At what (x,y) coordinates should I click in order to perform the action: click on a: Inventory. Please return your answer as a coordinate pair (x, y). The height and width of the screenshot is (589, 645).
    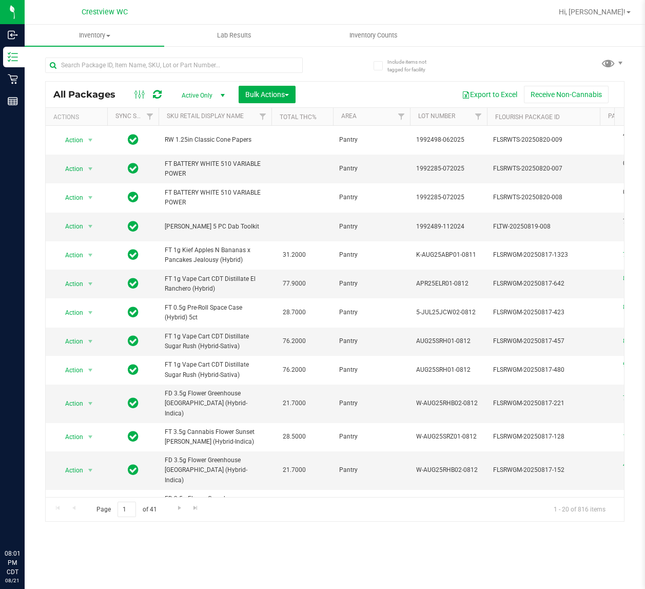
    Looking at the image, I should click on (94, 35).